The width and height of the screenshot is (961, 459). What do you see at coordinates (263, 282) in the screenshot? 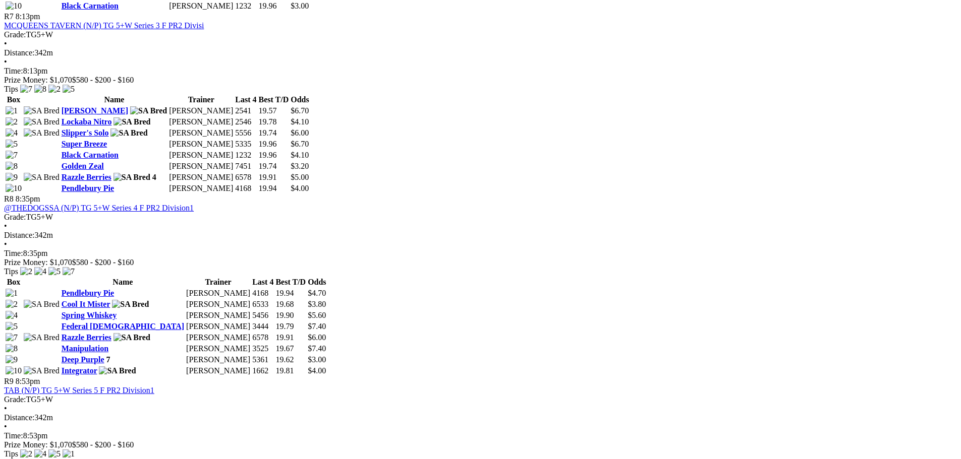
I see `th: Last 4` at bounding box center [263, 282].